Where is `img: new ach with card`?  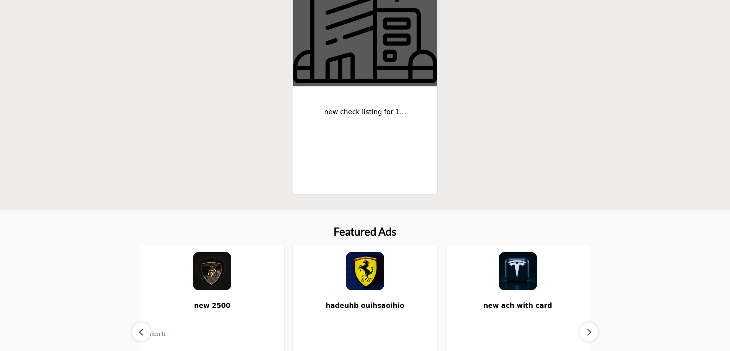 img: new ach with card is located at coordinates (518, 271).